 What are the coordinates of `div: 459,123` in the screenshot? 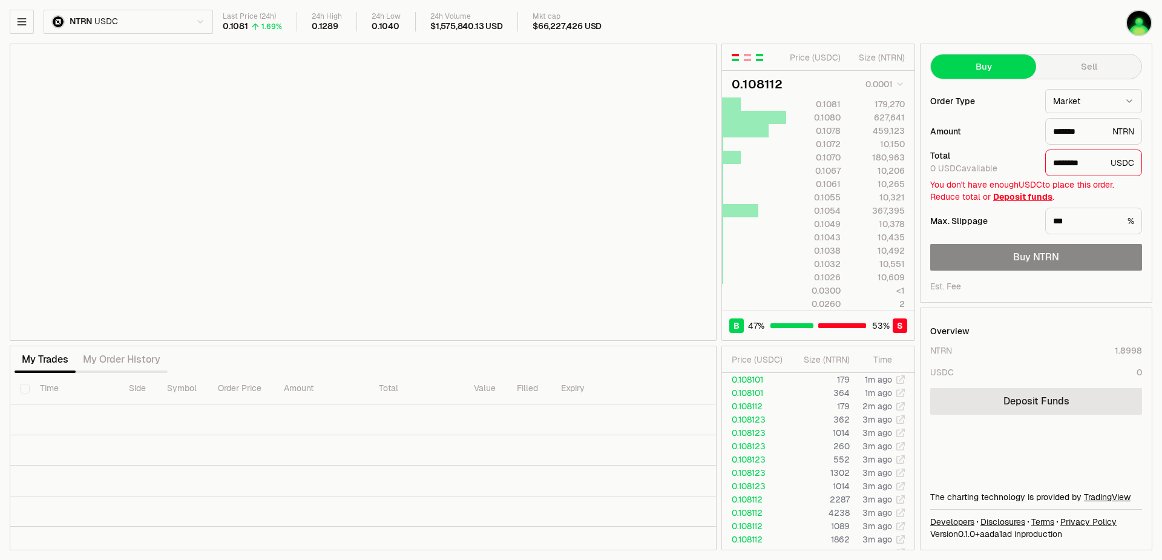 It's located at (878, 131).